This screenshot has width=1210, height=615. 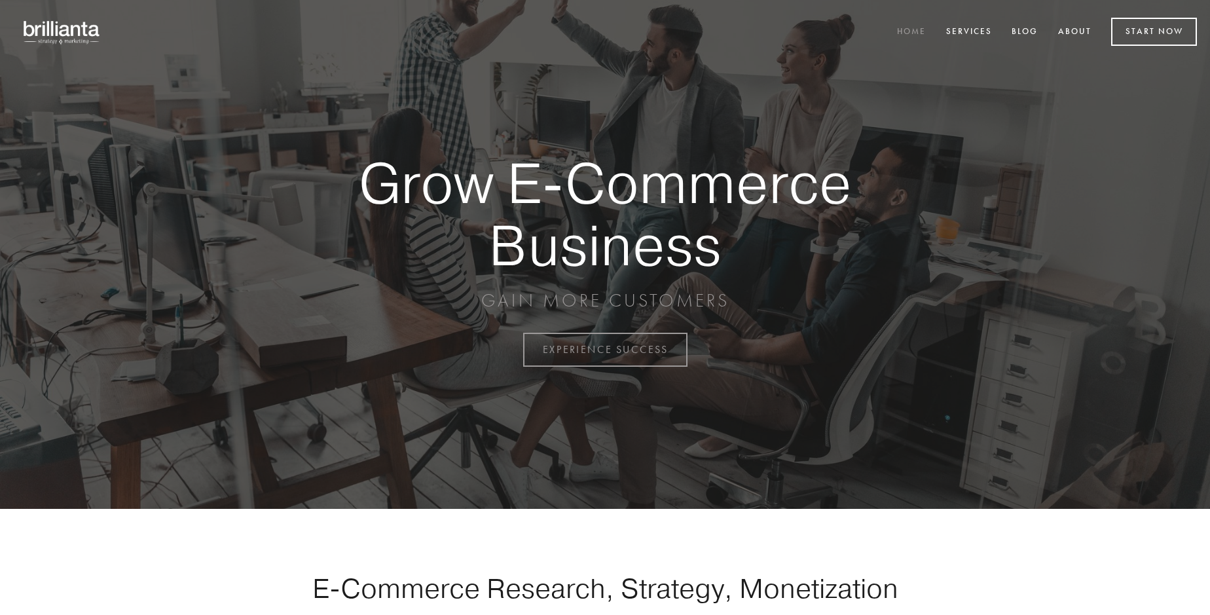 I want to click on h1: E-Commerce Research, Strategy, Monetization, so click(x=605, y=588).